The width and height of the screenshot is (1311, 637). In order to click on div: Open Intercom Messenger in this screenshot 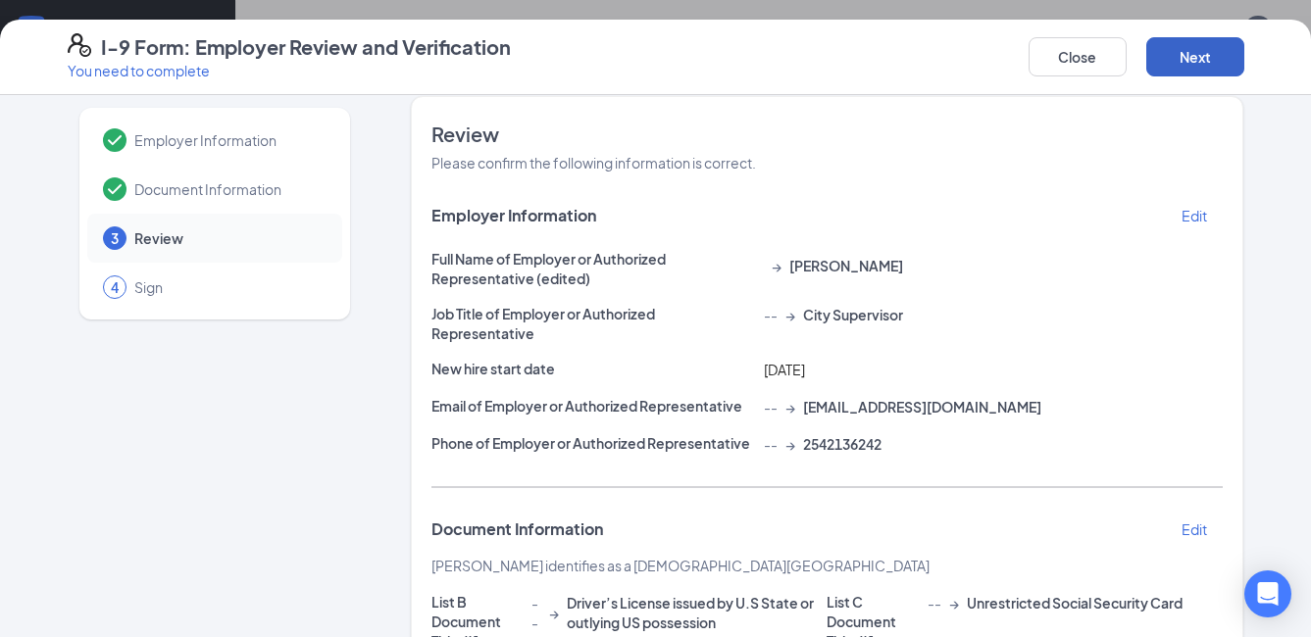, I will do `click(1267, 594)`.